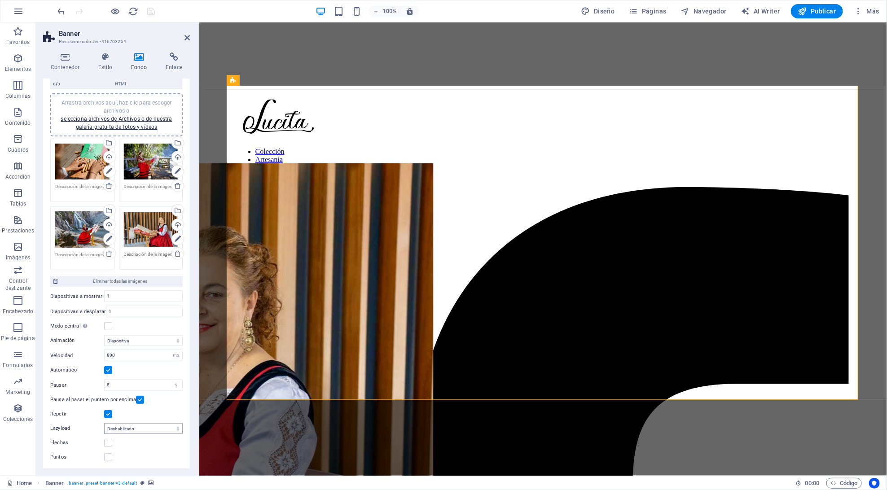 The image size is (887, 490). Describe the element at coordinates (390, 11) in the screenshot. I see `h6: 100%` at that location.